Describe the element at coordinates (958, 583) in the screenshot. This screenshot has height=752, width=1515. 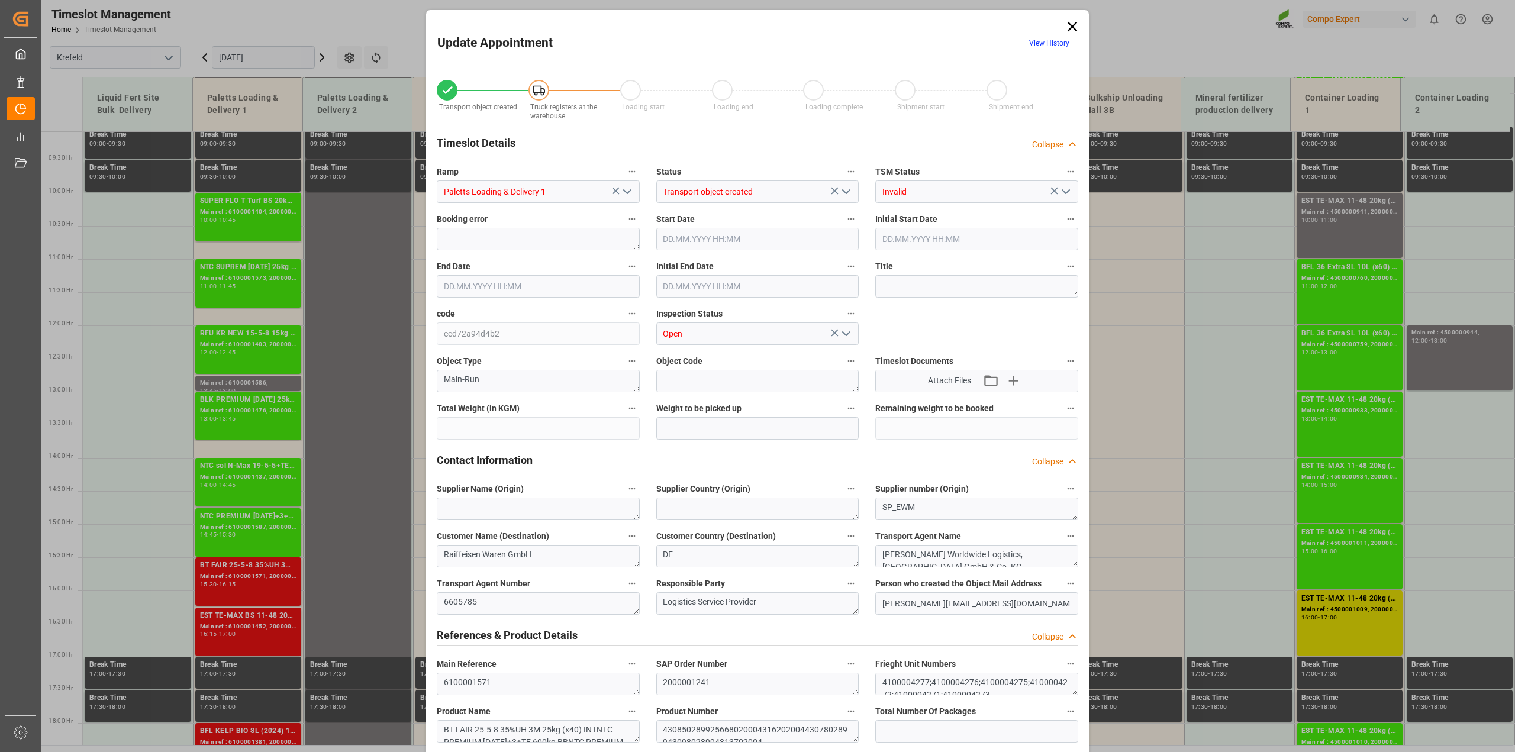
I see `span: Person who created the Object Mail Address` at that location.